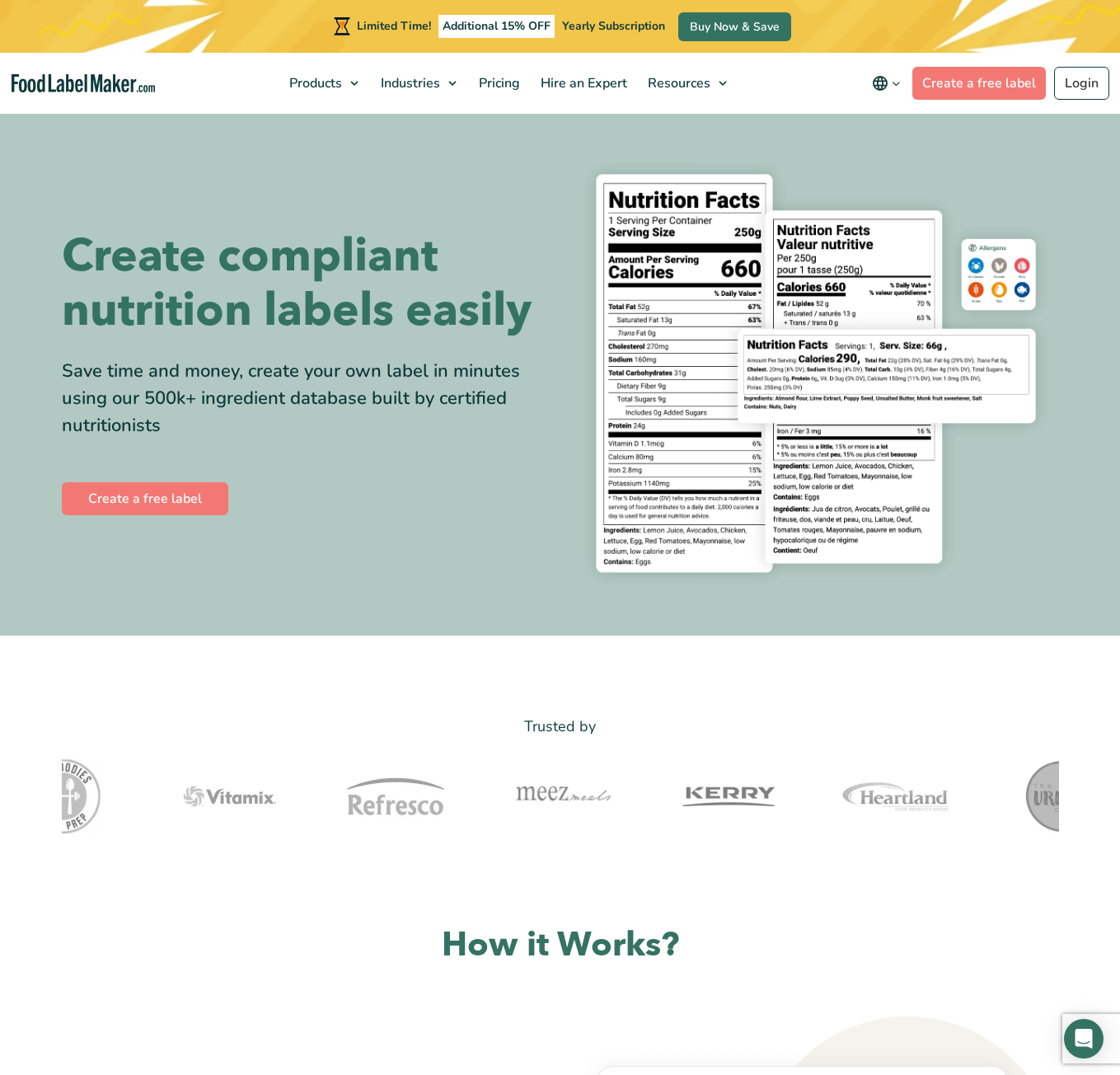 This screenshot has width=1120, height=1075. What do you see at coordinates (677, 84) in the screenshot?
I see `span: Resources` at bounding box center [677, 84].